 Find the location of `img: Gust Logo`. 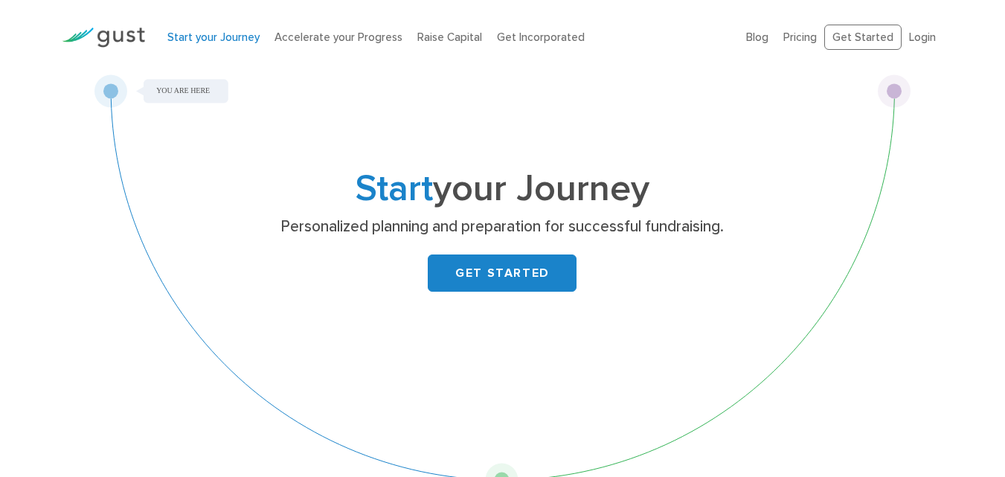

img: Gust Logo is located at coordinates (103, 37).